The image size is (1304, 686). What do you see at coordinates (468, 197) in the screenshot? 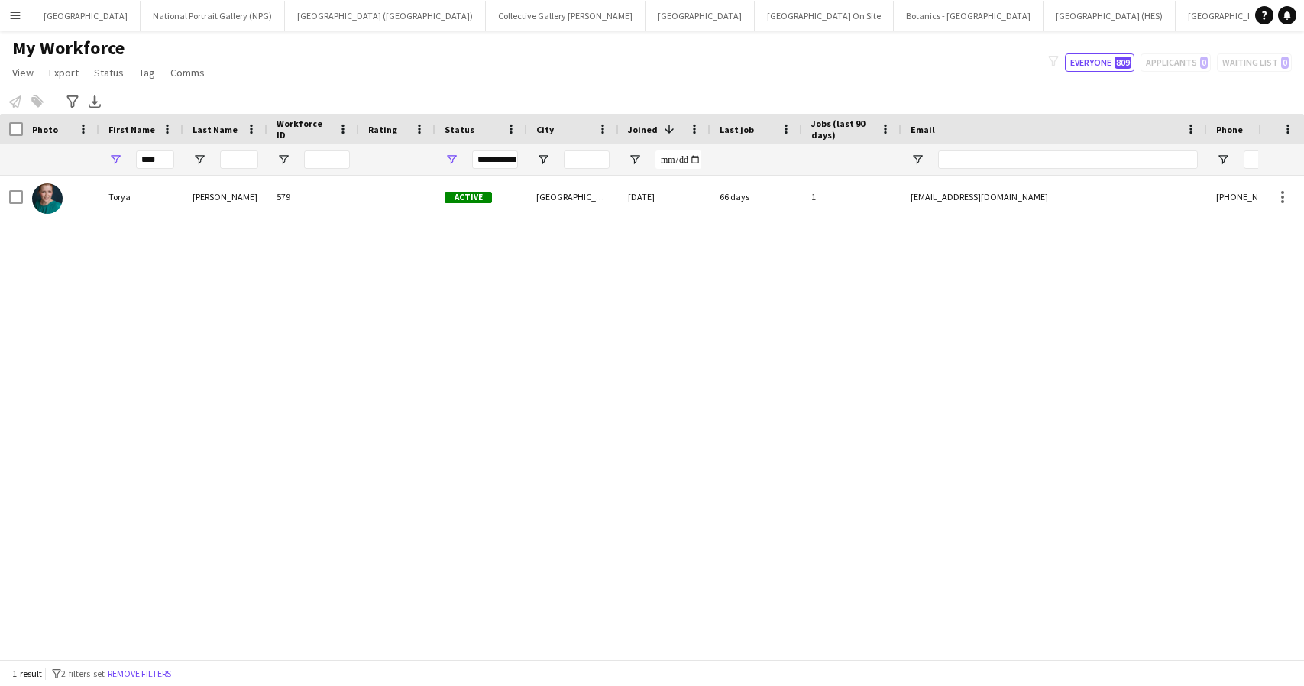
I see `span: Active` at bounding box center [468, 197].